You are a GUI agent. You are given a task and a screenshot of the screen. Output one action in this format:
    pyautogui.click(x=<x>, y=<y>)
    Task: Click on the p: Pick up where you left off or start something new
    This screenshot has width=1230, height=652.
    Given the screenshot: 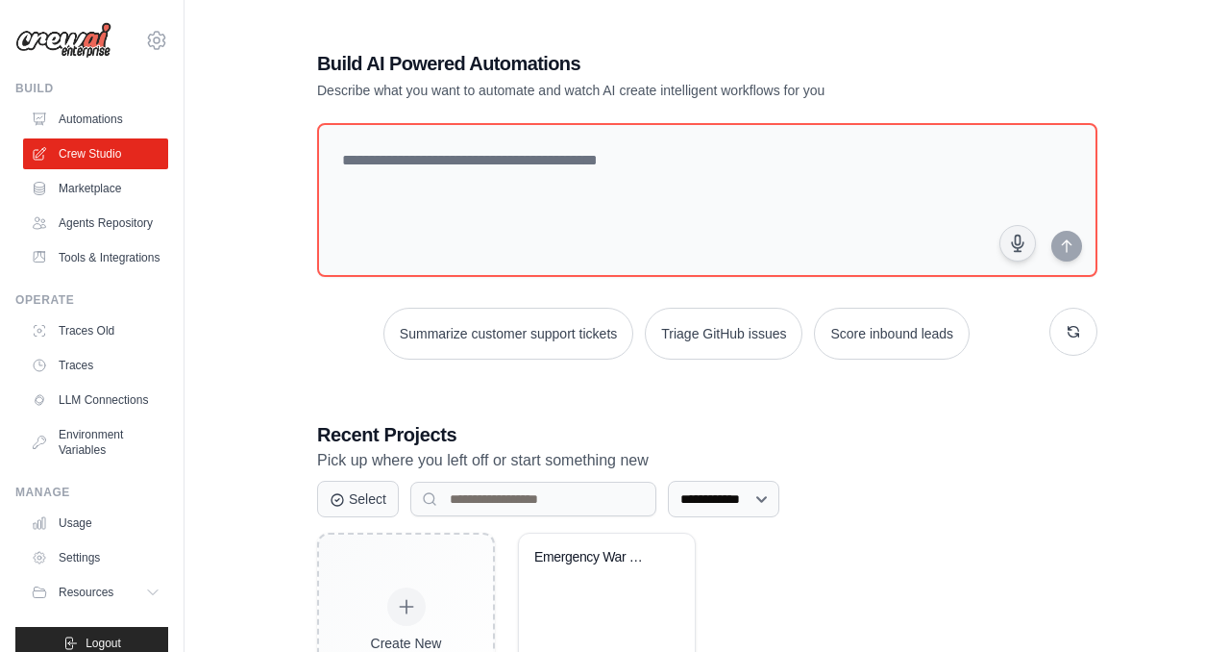 What is the action you would take?
    pyautogui.click(x=707, y=460)
    